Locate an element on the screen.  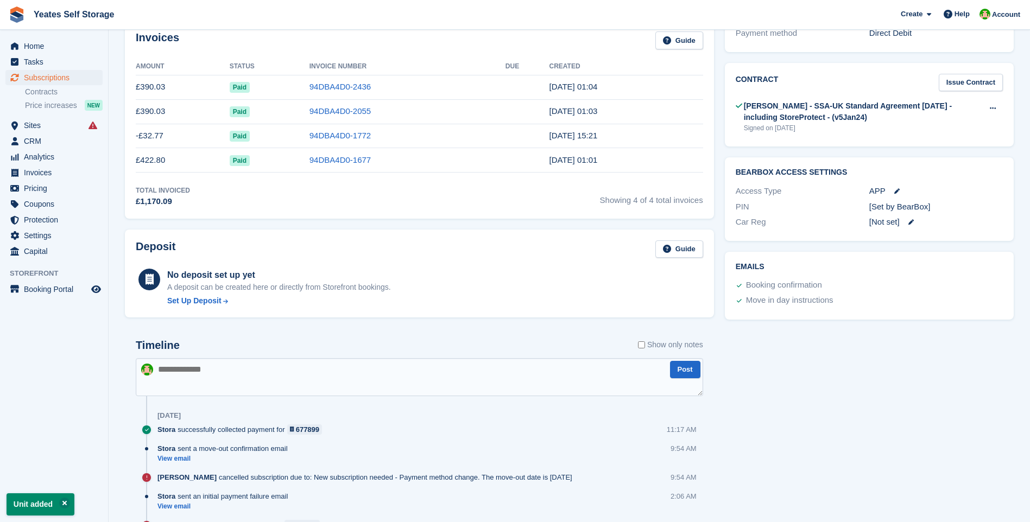
a: 94DBA4D0-2055 is located at coordinates (340, 111).